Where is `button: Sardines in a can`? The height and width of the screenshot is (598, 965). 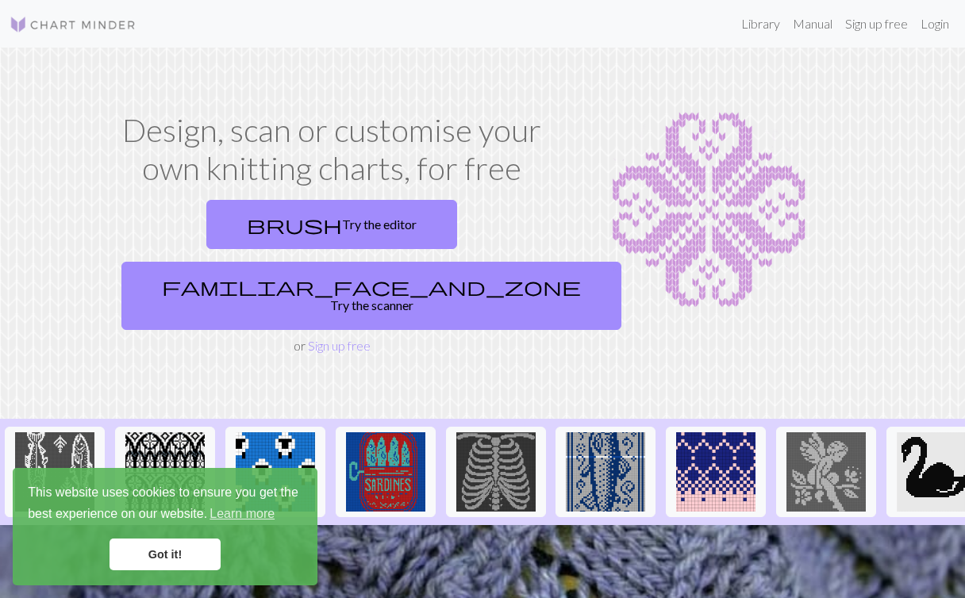 button: Sardines in a can is located at coordinates (386, 472).